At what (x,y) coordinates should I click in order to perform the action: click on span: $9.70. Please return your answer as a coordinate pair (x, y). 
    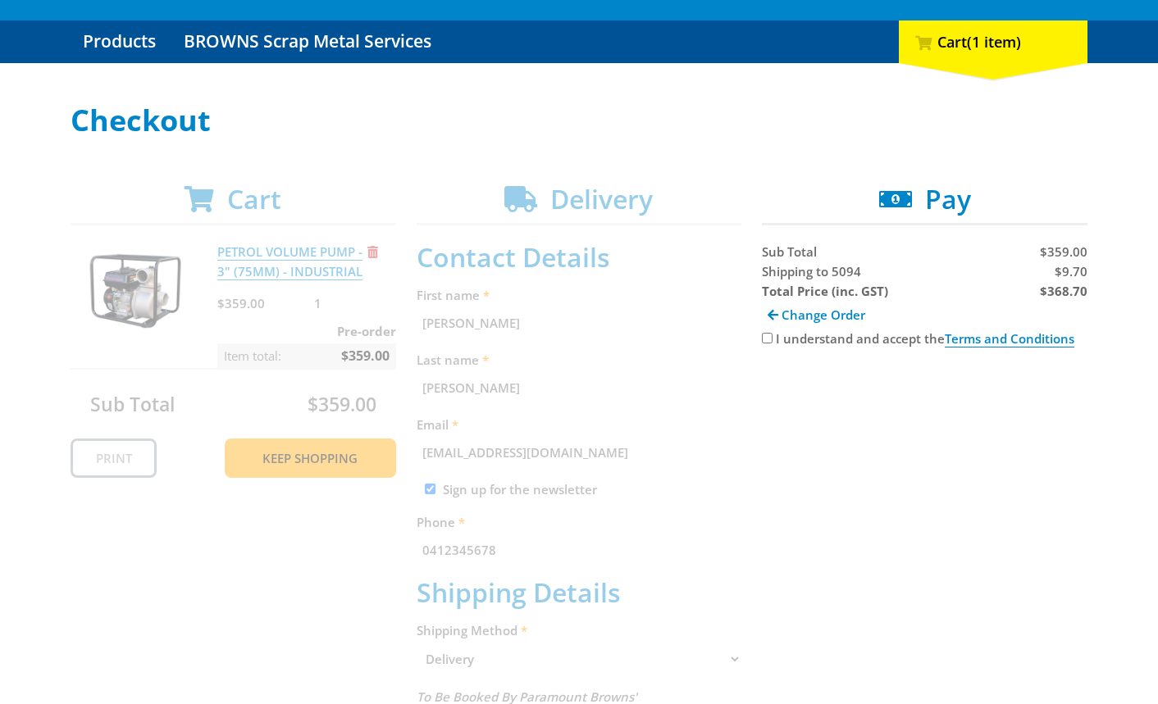
    Looking at the image, I should click on (1071, 271).